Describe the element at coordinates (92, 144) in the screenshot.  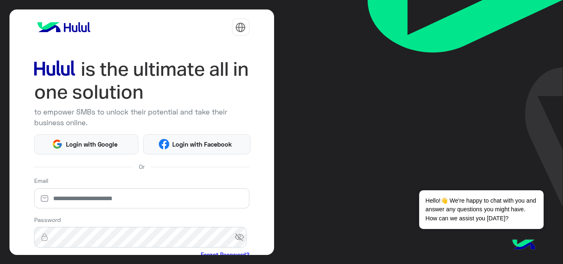
I see `span: Login with Google` at that location.